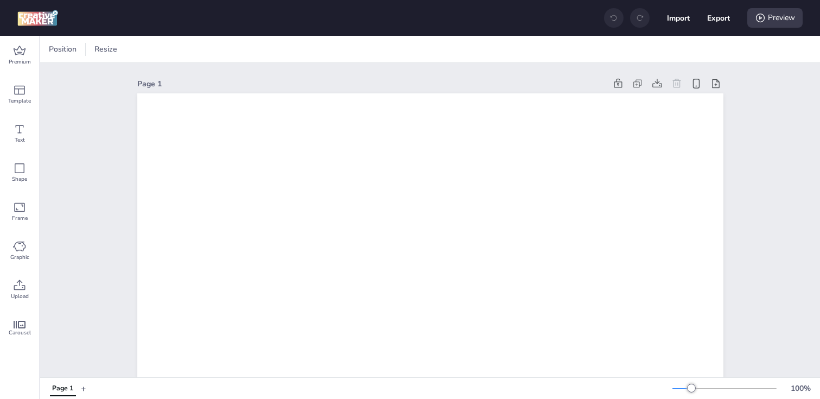 The height and width of the screenshot is (399, 820). What do you see at coordinates (20, 62) in the screenshot?
I see `span: Premium` at bounding box center [20, 62].